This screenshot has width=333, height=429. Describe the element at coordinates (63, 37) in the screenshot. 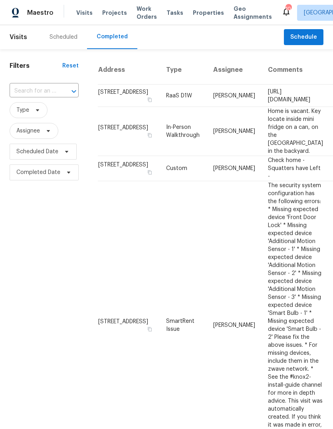

I see `div: Scheduled` at that location.